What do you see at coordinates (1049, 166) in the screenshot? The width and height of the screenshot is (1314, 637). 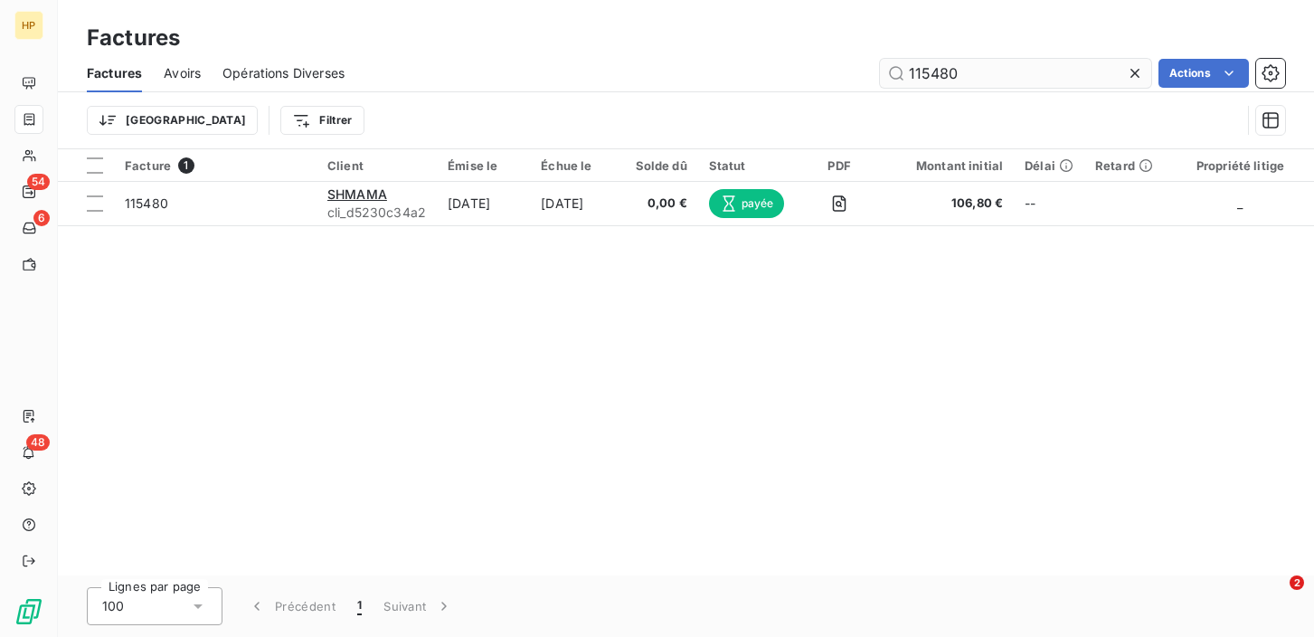 I see `div: Délai` at bounding box center [1049, 166].